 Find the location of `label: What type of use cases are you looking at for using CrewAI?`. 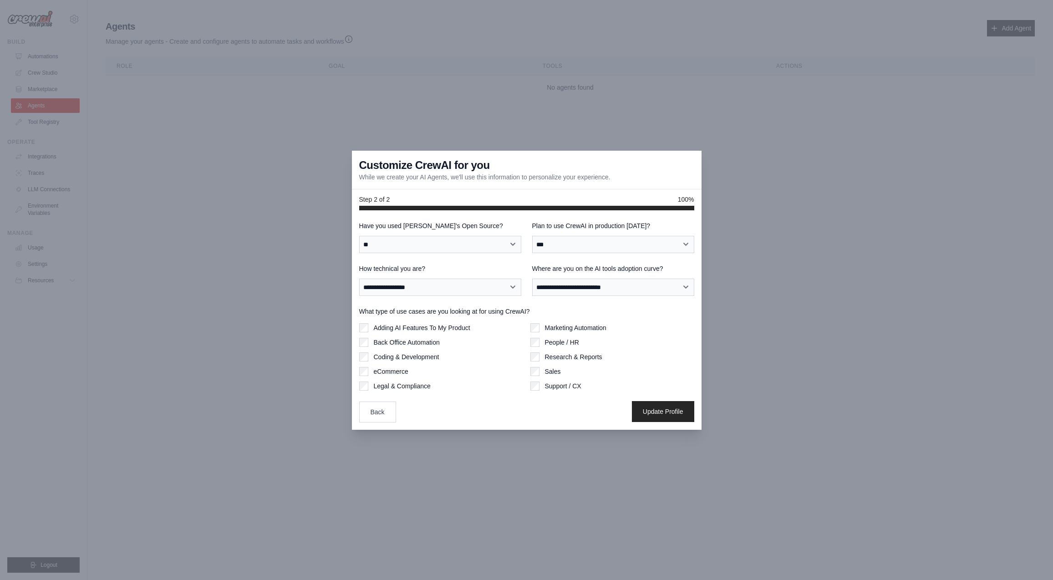

label: What type of use cases are you looking at for using CrewAI? is located at coordinates (527, 311).